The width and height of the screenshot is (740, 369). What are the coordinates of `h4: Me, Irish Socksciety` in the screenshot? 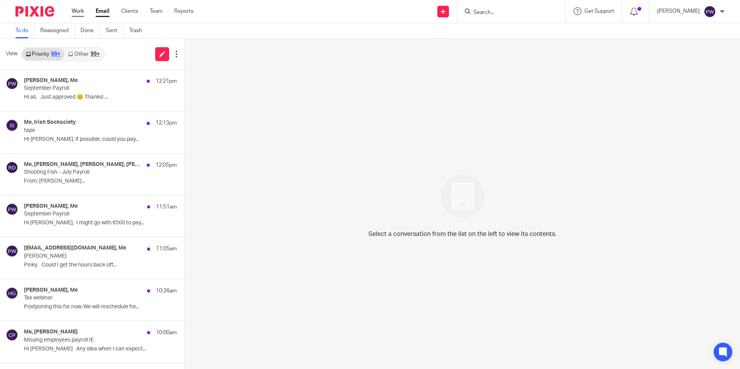 It's located at (50, 122).